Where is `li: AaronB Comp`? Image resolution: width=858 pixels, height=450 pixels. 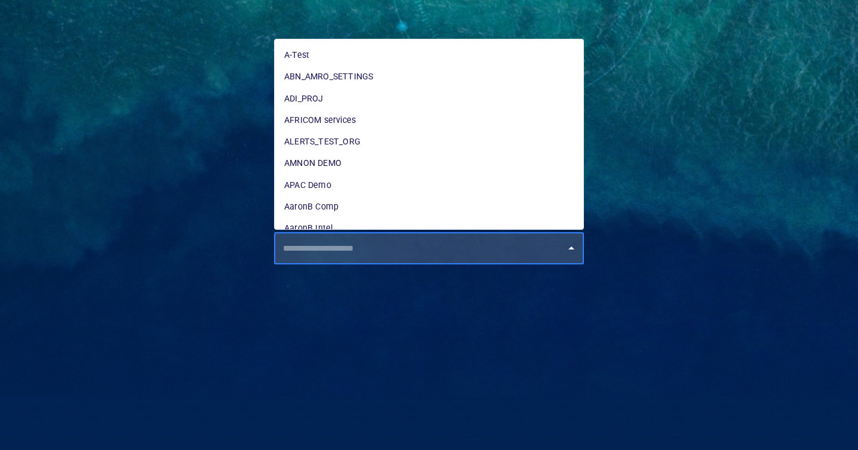 li: AaronB Comp is located at coordinates (429, 206).